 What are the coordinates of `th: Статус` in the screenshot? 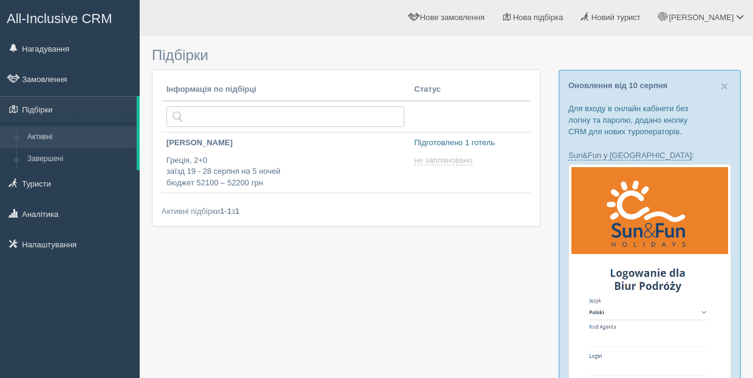 It's located at (470, 90).